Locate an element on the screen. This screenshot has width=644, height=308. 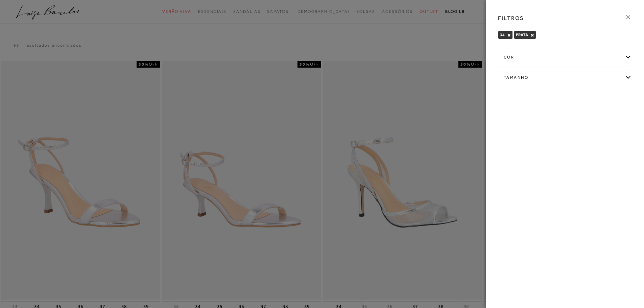
span: PRATA is located at coordinates (522, 35).